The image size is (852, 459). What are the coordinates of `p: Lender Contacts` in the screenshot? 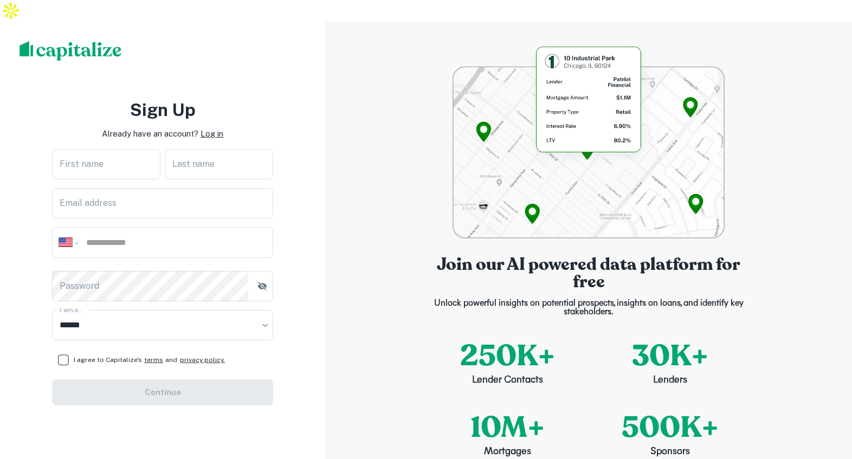 It's located at (507, 380).